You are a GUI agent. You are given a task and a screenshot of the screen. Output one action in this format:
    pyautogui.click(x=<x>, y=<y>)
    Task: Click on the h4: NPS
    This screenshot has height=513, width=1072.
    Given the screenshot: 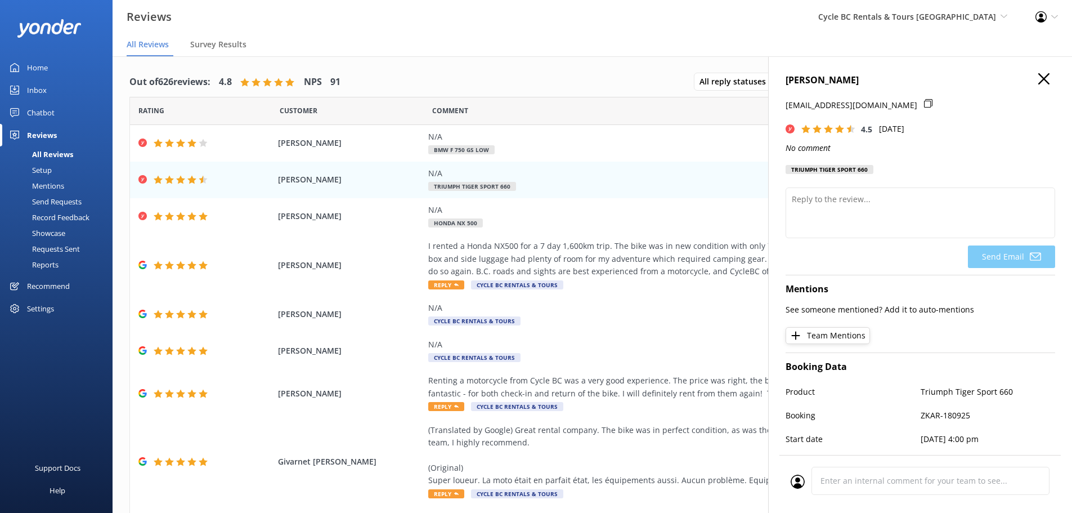 What is the action you would take?
    pyautogui.click(x=313, y=82)
    